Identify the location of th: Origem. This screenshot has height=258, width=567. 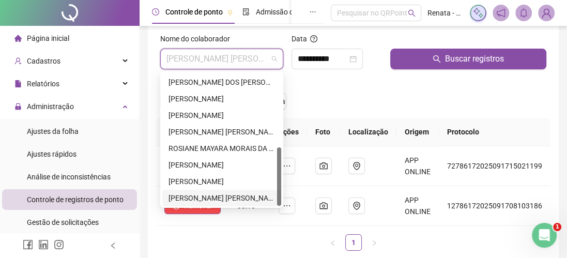
(418, 132).